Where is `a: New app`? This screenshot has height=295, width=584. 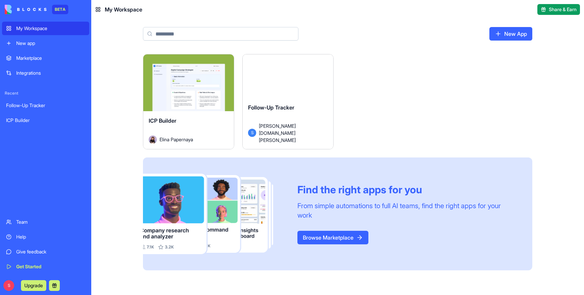 a: New app is located at coordinates (46, 43).